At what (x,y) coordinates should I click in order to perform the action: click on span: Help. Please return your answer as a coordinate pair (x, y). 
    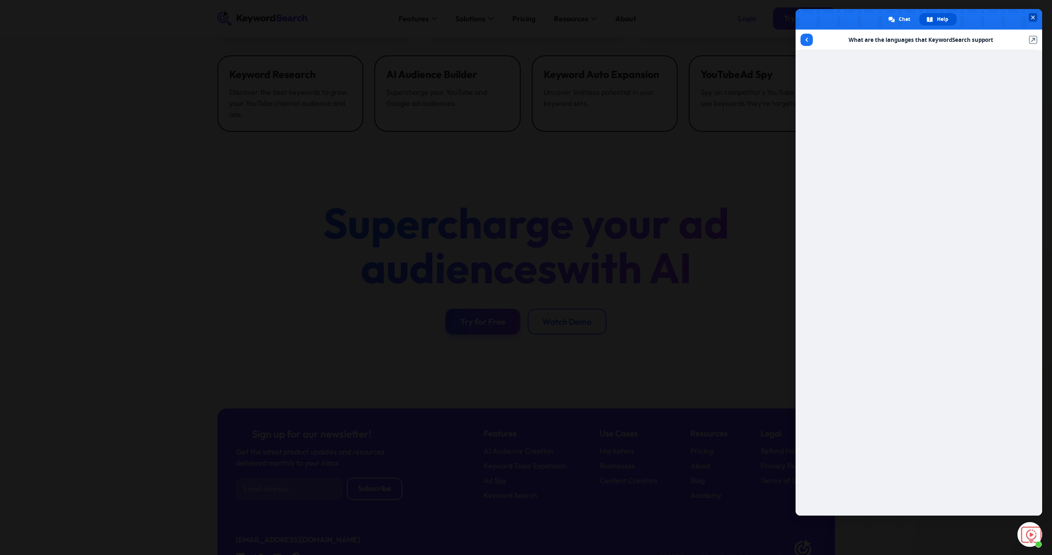
    Looking at the image, I should click on (942, 19).